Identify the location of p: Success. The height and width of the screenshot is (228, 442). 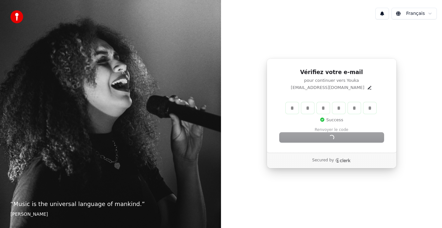
(332, 120).